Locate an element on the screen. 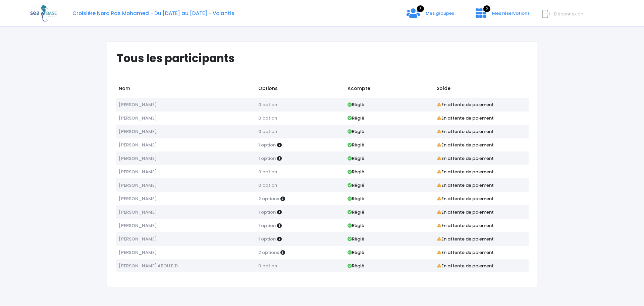 The image size is (644, 306). span: 3 is located at coordinates (420, 9).